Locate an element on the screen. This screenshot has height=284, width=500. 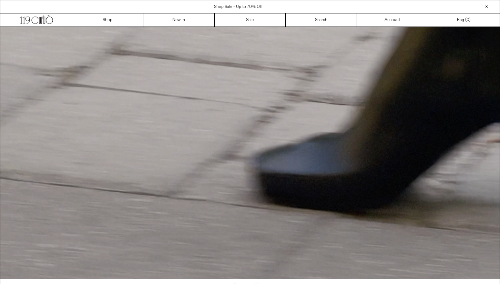
a: Your browser does not support the video tag. is located at coordinates (250, 278).